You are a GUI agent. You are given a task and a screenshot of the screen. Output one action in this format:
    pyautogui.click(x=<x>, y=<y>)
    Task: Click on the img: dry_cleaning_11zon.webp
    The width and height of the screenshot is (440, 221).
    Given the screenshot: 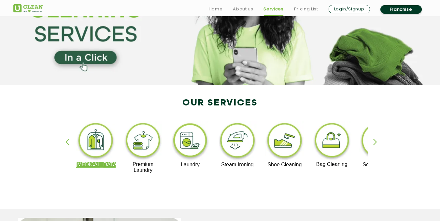 What is the action you would take?
    pyautogui.click(x=96, y=142)
    